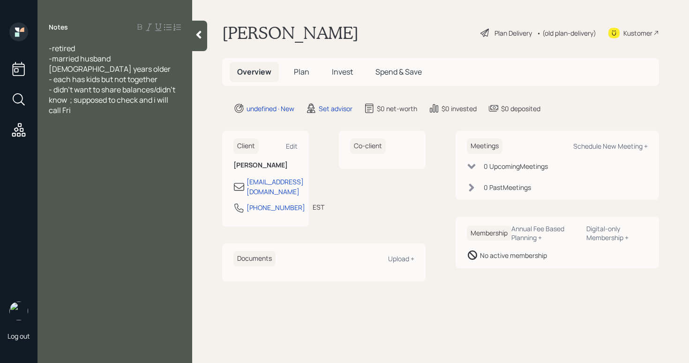 This screenshot has height=363, width=689. Describe the element at coordinates (246, 146) in the screenshot. I see `h6: Client` at that location.